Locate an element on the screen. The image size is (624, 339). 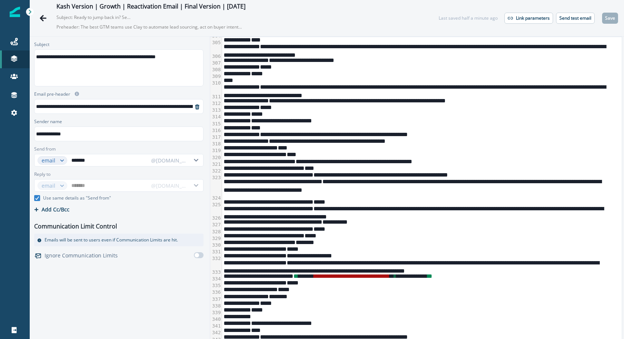
div: 317 is located at coordinates (216, 137).